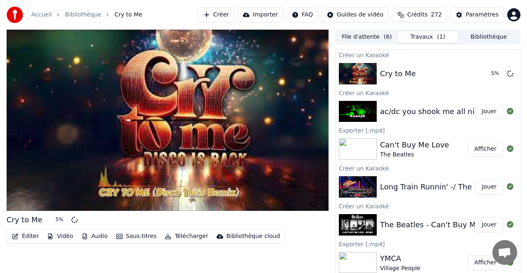  Describe the element at coordinates (400, 269) in the screenshot. I see `div: Village People` at that location.